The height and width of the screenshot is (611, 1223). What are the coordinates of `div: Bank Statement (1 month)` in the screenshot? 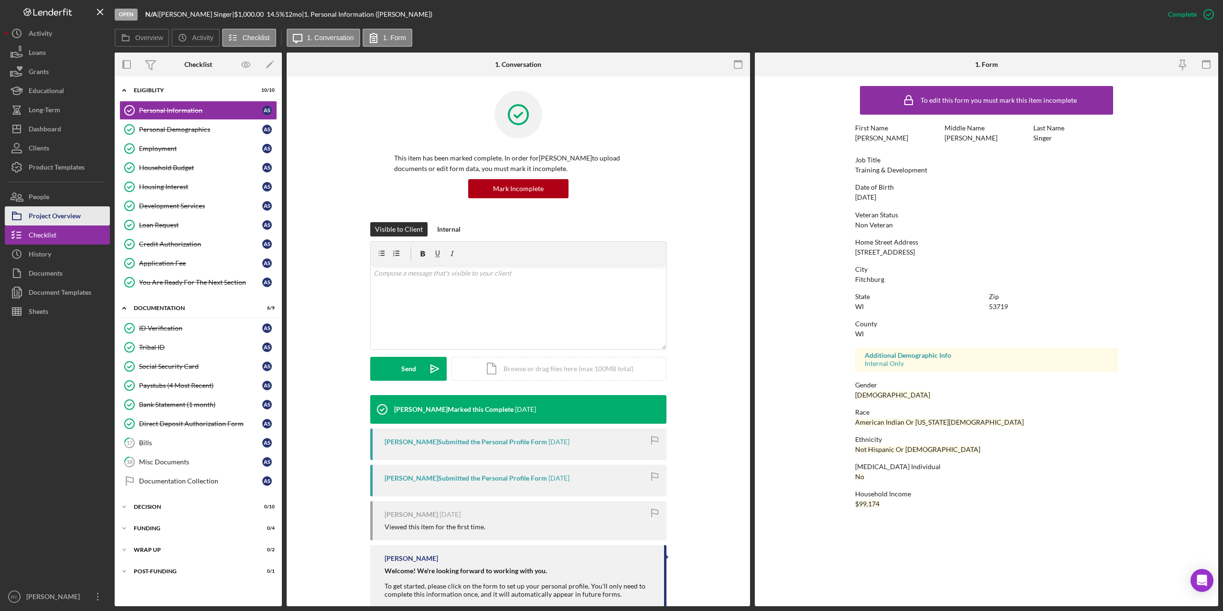 It's located at (201, 405).